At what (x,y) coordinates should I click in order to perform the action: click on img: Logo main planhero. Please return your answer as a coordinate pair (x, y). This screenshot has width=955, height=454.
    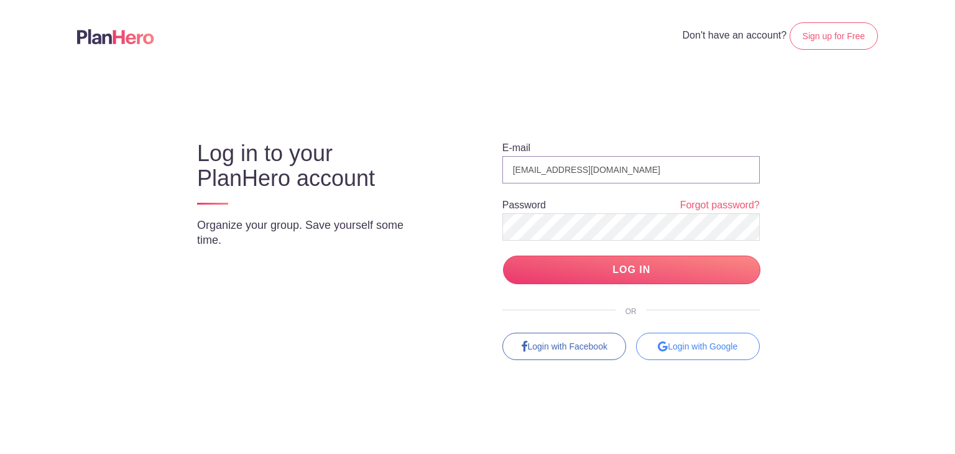
    Looking at the image, I should click on (116, 37).